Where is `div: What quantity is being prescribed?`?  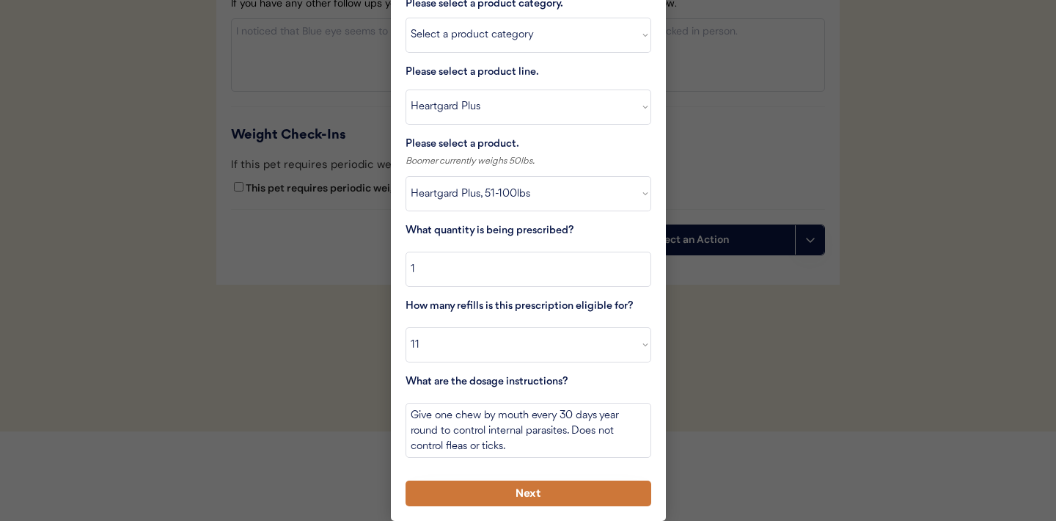 div: What quantity is being prescribed? is located at coordinates (528, 231).